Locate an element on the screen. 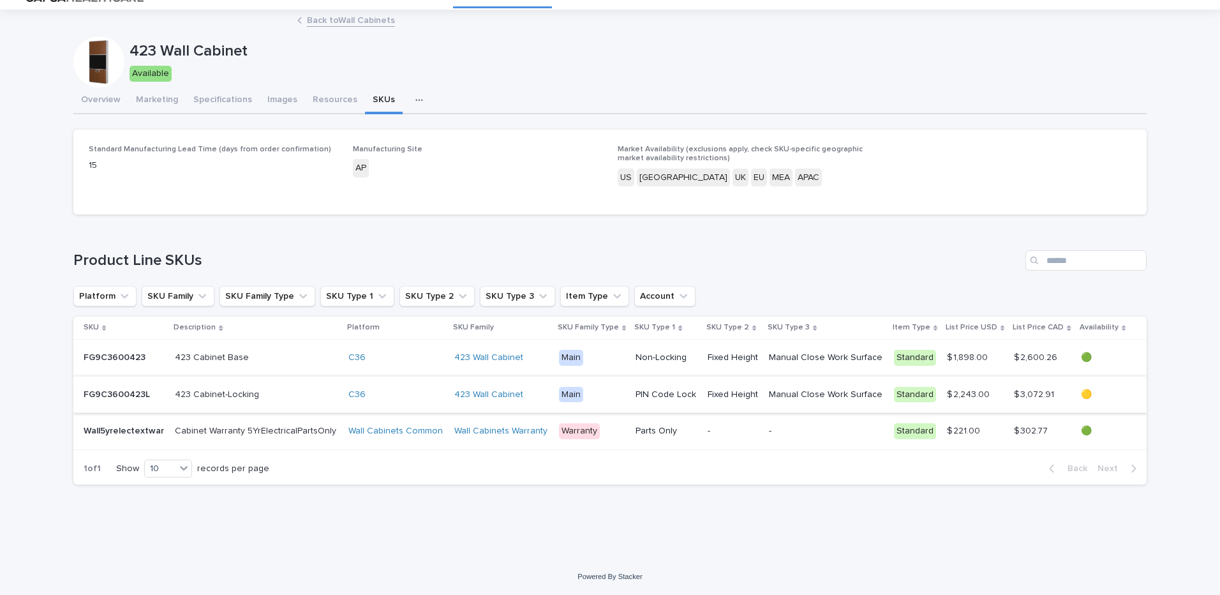  div: UK is located at coordinates (740, 177).